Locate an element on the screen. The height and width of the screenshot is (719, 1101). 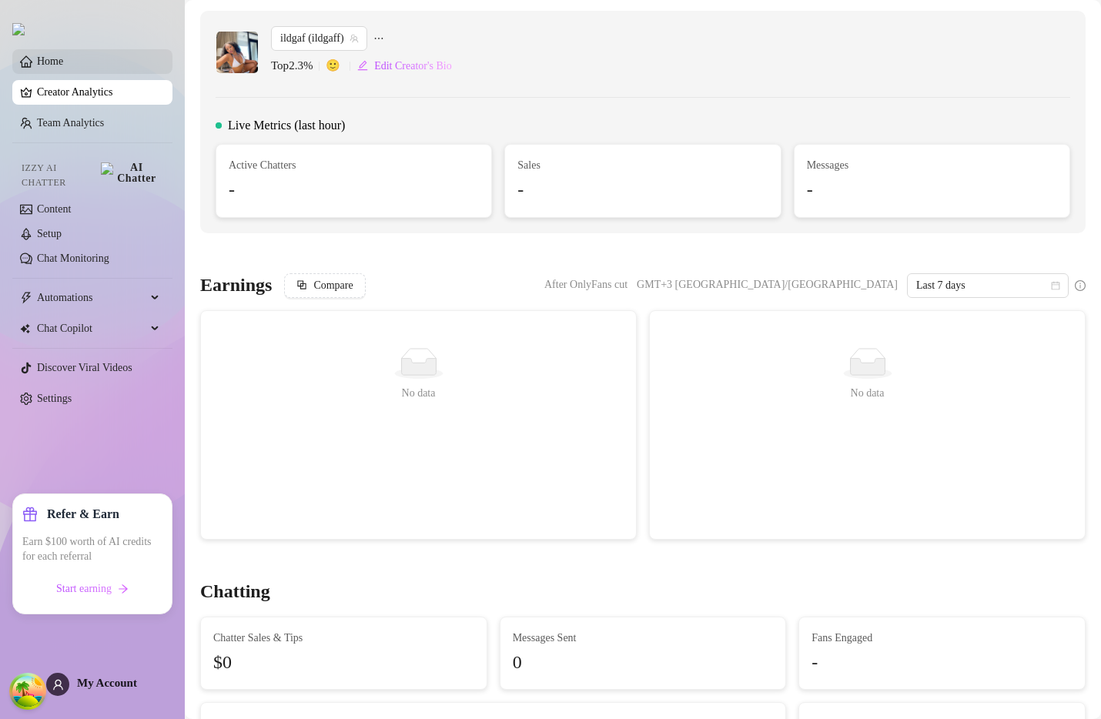
span: Active Chatters is located at coordinates (353, 166).